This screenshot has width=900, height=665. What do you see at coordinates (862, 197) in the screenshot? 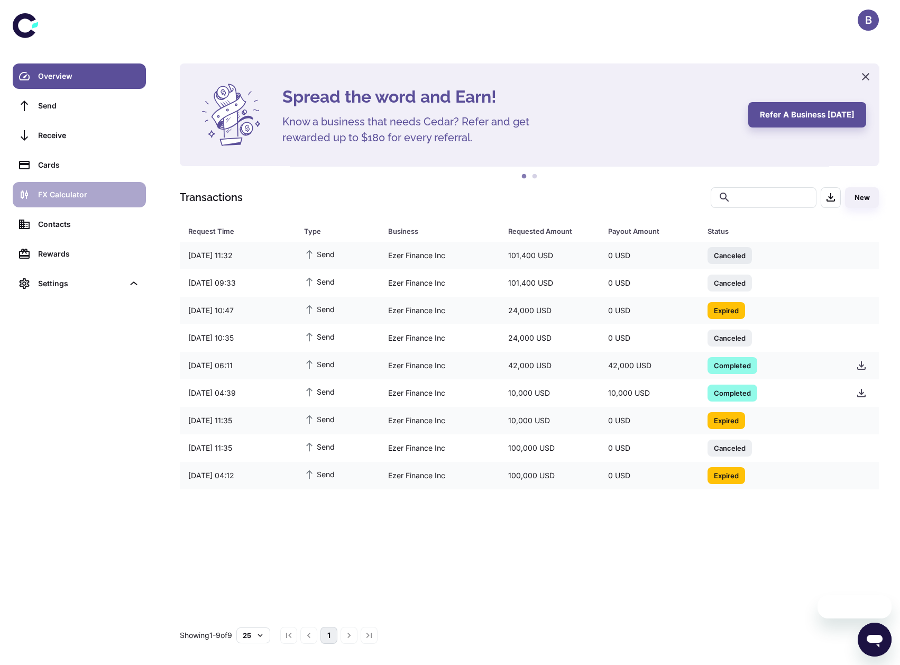
I see `button: New` at bounding box center [862, 197].